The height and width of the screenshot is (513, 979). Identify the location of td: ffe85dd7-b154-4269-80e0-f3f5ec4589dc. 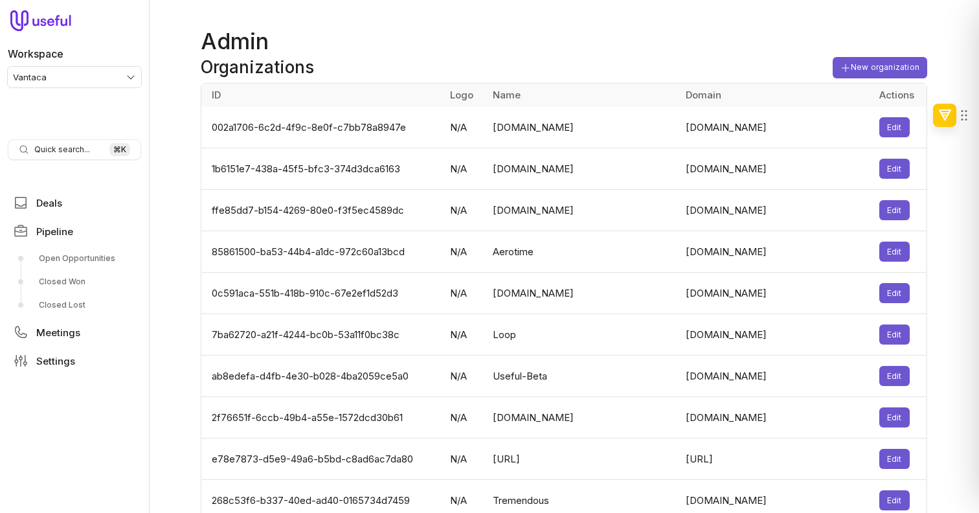
(322, 210).